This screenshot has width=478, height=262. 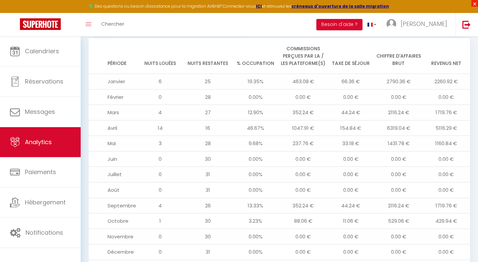 What do you see at coordinates (351, 56) in the screenshot?
I see `th: Taxe de séjour` at bounding box center [351, 56].